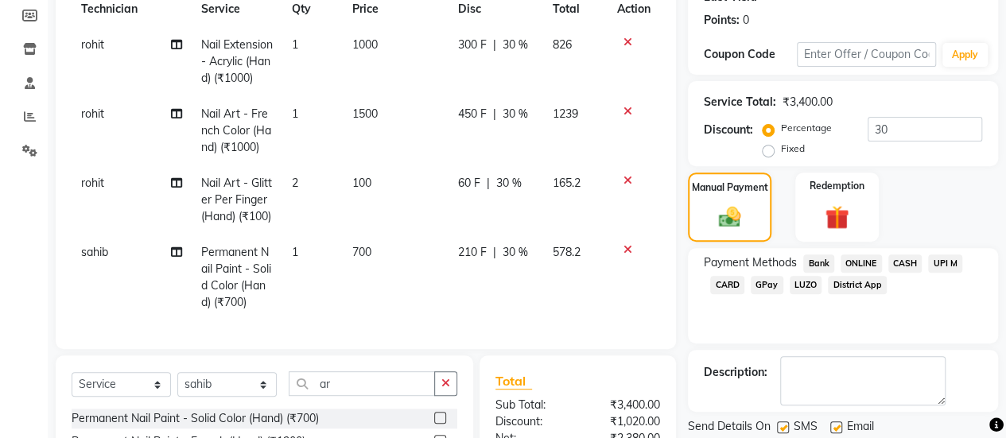  Describe the element at coordinates (237, 61) in the screenshot. I see `span: Nail Extension - Acrylic (Hand) (₹1000)` at that location.